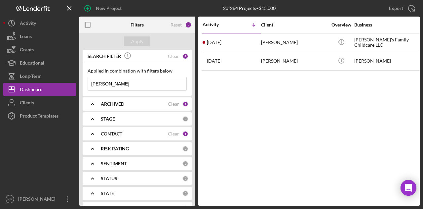  What do you see at coordinates (10, 199) in the screenshot?
I see `text: KM` at bounding box center [10, 199].